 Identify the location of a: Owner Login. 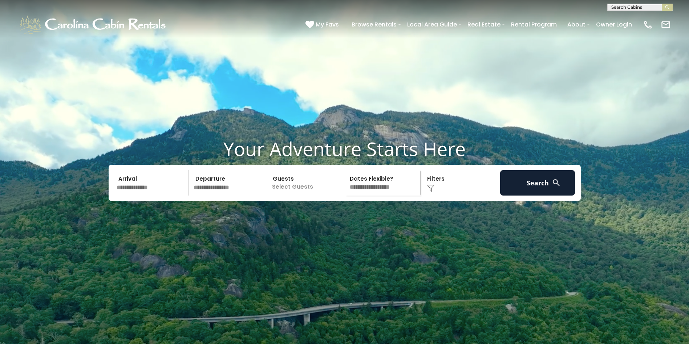
(614, 24).